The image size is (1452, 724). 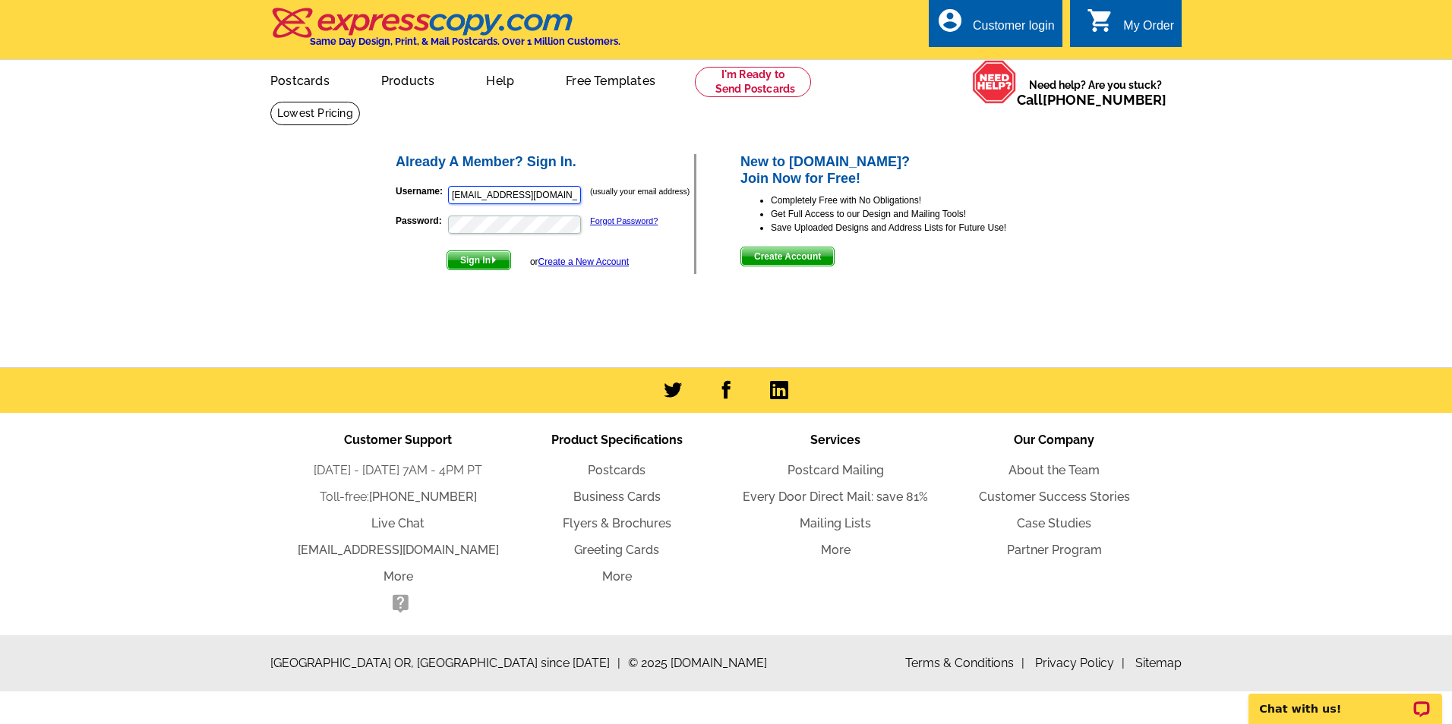 I want to click on a: Business Cards, so click(x=617, y=497).